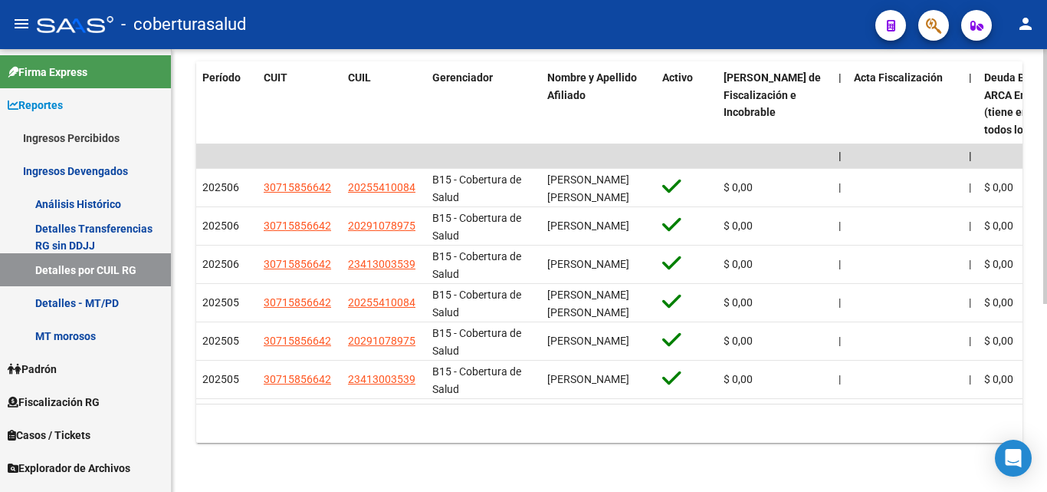  Describe the element at coordinates (49, 435) in the screenshot. I see `span: Casos / Tickets` at that location.